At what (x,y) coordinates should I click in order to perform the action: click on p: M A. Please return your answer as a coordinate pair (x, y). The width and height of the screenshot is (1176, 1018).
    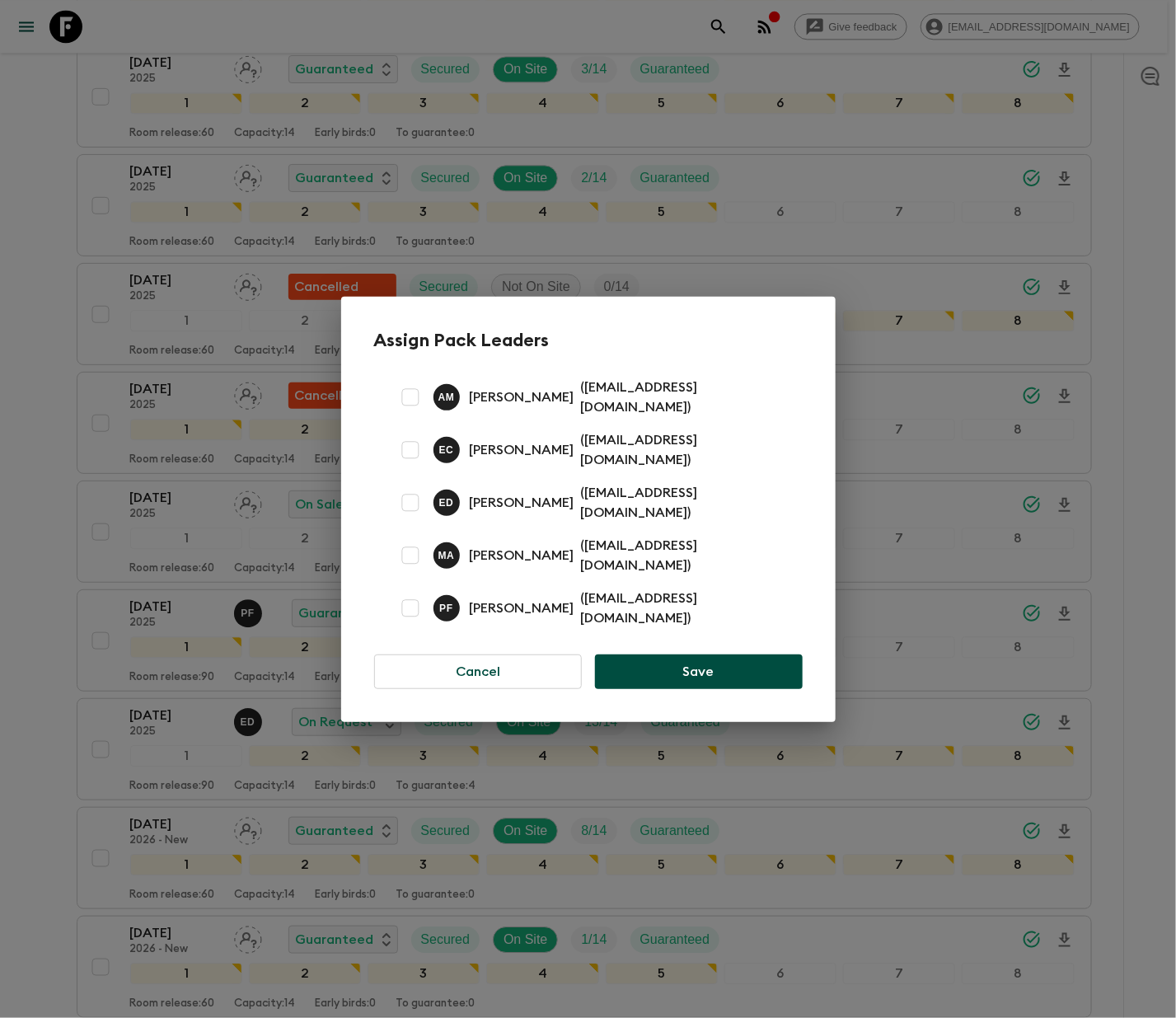
    Looking at the image, I should click on (447, 555).